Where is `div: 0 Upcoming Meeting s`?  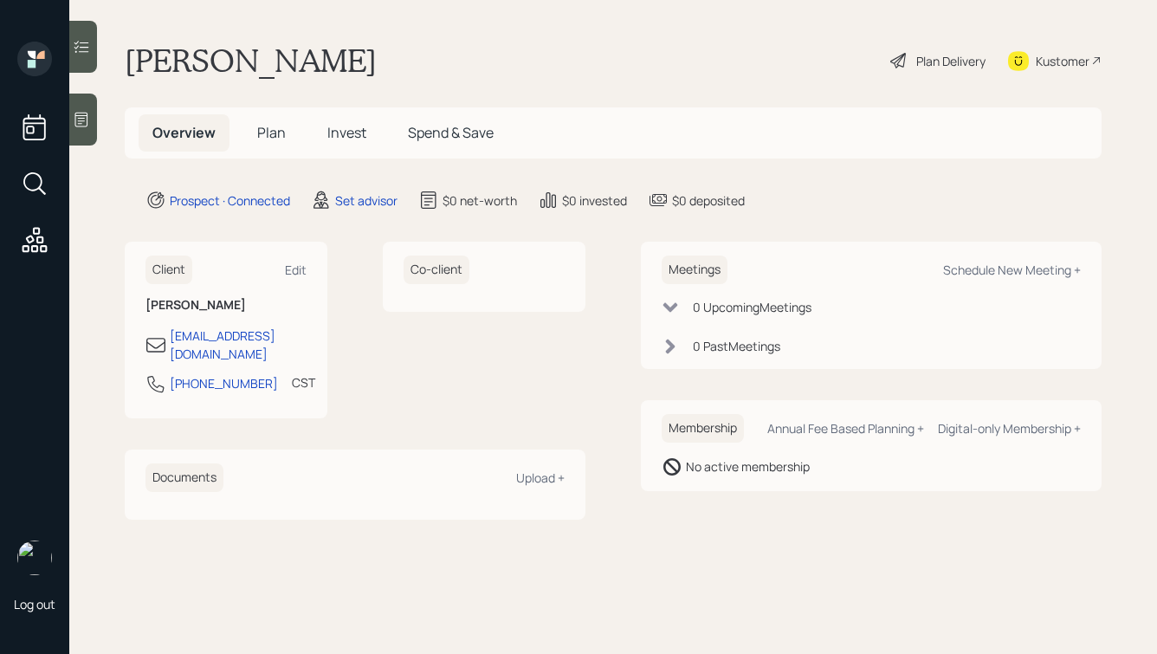
div: 0 Upcoming Meeting s is located at coordinates (752, 307).